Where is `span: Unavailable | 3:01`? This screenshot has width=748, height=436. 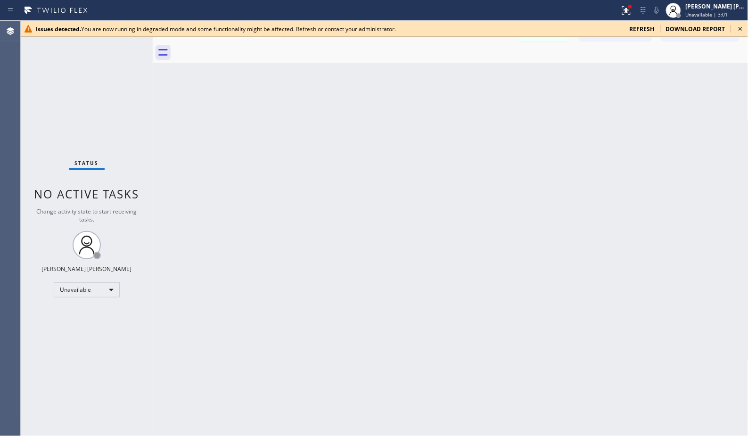 span: Unavailable | 3:01 is located at coordinates (707, 15).